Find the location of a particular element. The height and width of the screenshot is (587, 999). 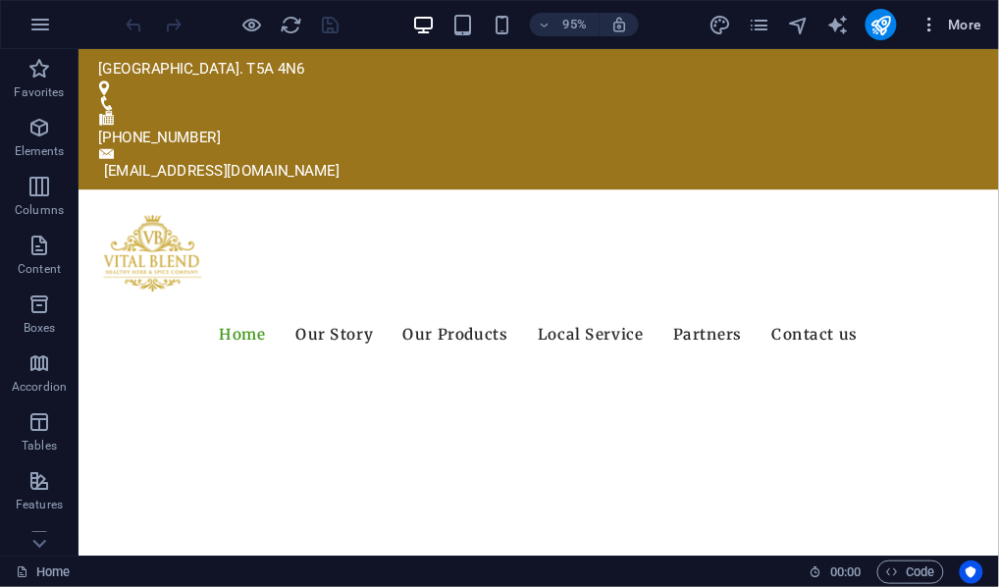

a: Click to cancel selection. Double-click to open Pages is located at coordinates (42, 572).